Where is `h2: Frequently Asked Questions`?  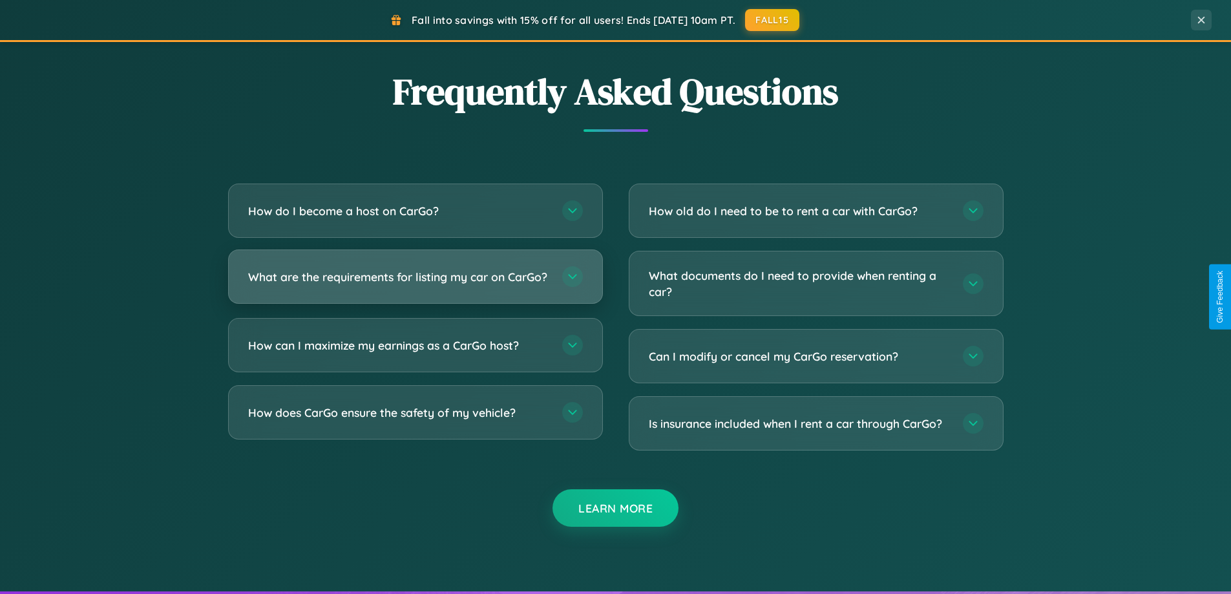
h2: Frequently Asked Questions is located at coordinates (616, 91).